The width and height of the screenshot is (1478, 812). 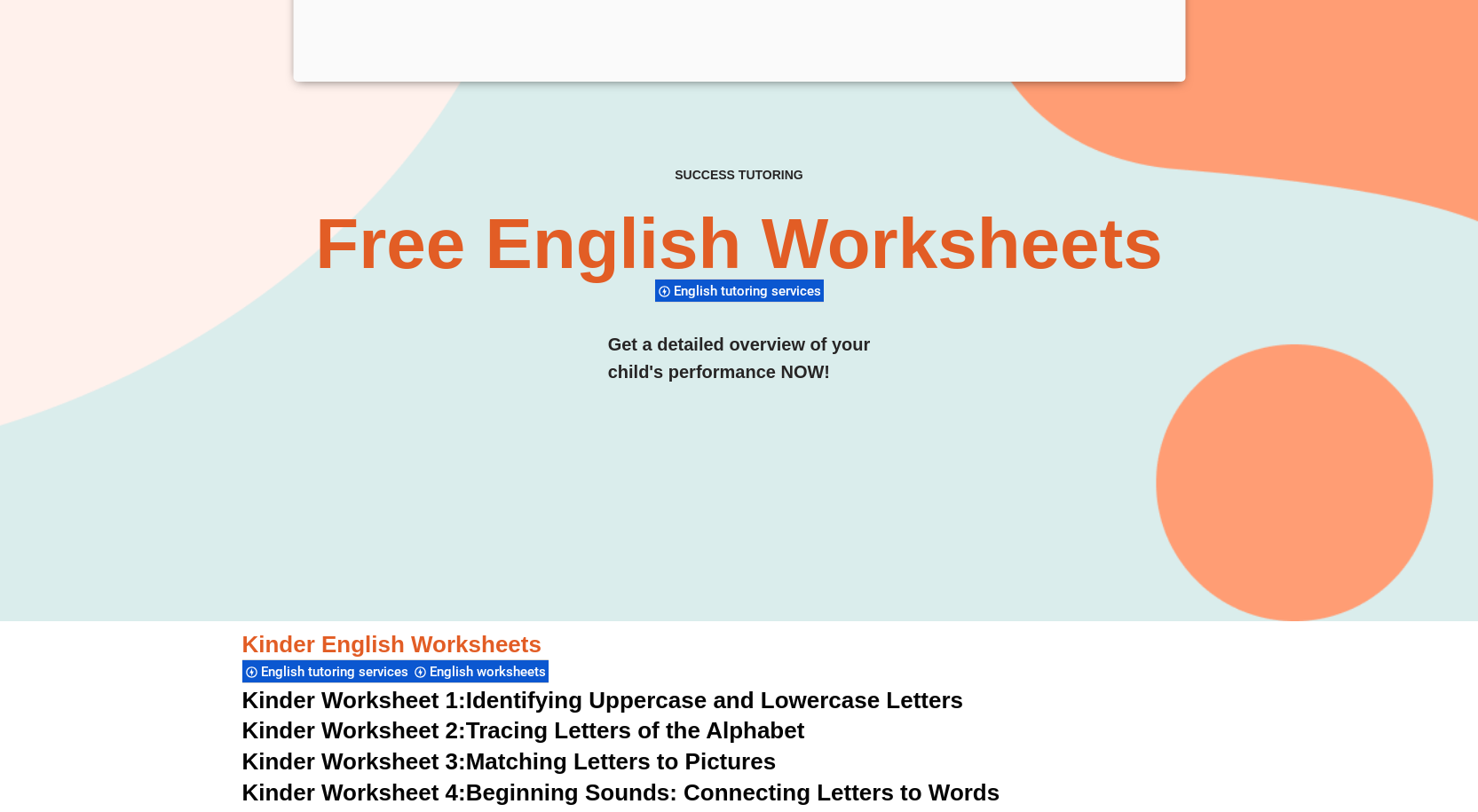 I want to click on span: Kinder Worksheet 1:, so click(x=354, y=700).